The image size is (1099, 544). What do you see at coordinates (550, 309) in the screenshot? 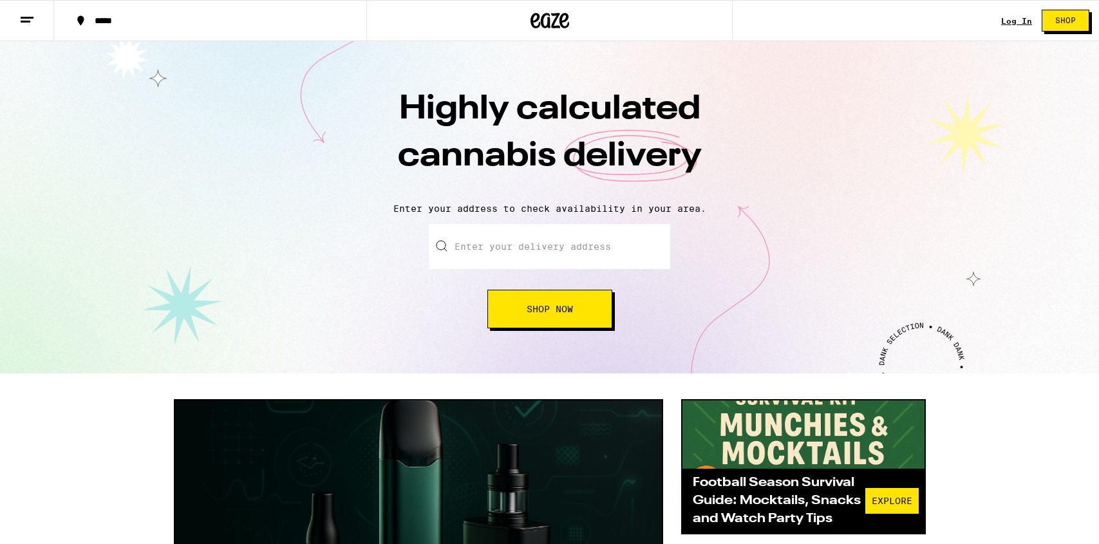
I see `span: Shop Now` at bounding box center [550, 309].